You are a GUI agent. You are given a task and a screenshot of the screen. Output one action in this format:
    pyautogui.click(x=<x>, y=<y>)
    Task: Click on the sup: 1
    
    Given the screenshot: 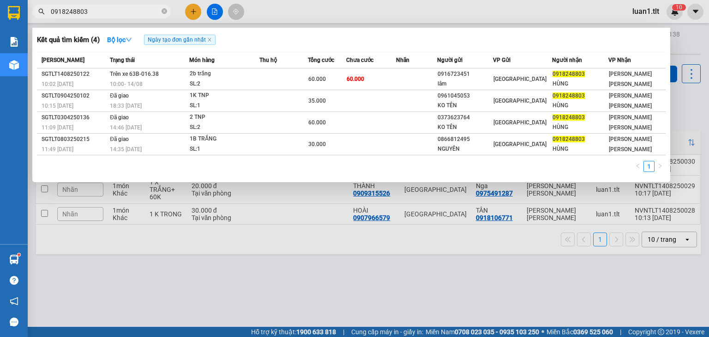 What is the action you would take?
    pyautogui.click(x=19, y=254)
    